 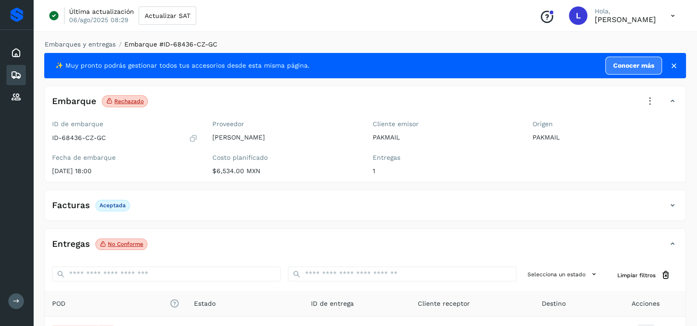 I want to click on span: Acciones, so click(x=645, y=303).